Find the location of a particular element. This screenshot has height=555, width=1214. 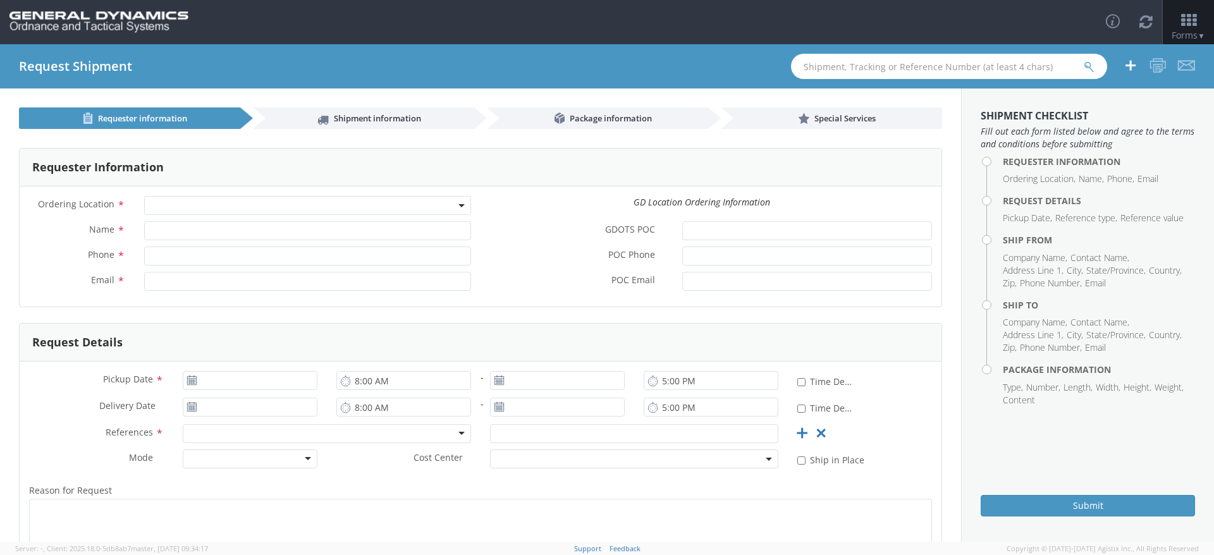

li: Name is located at coordinates (1092, 179).